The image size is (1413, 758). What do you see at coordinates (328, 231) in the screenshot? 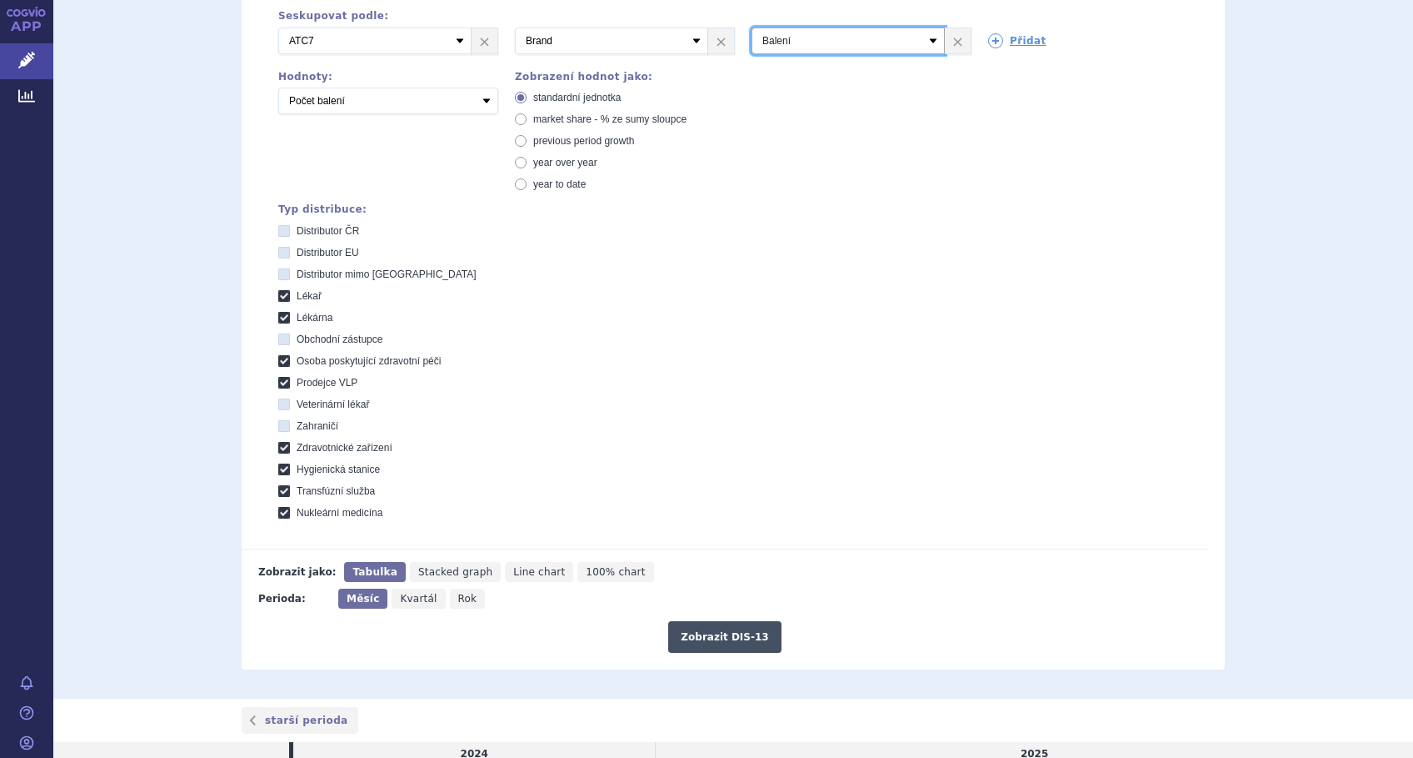
I see `span: Distributor ČR` at bounding box center [328, 231].